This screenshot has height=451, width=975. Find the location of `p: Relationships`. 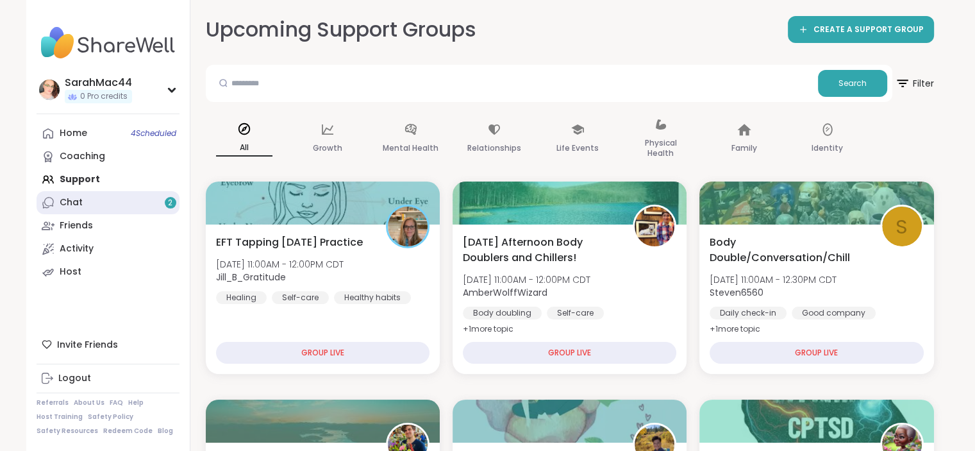

p: Relationships is located at coordinates (494, 148).